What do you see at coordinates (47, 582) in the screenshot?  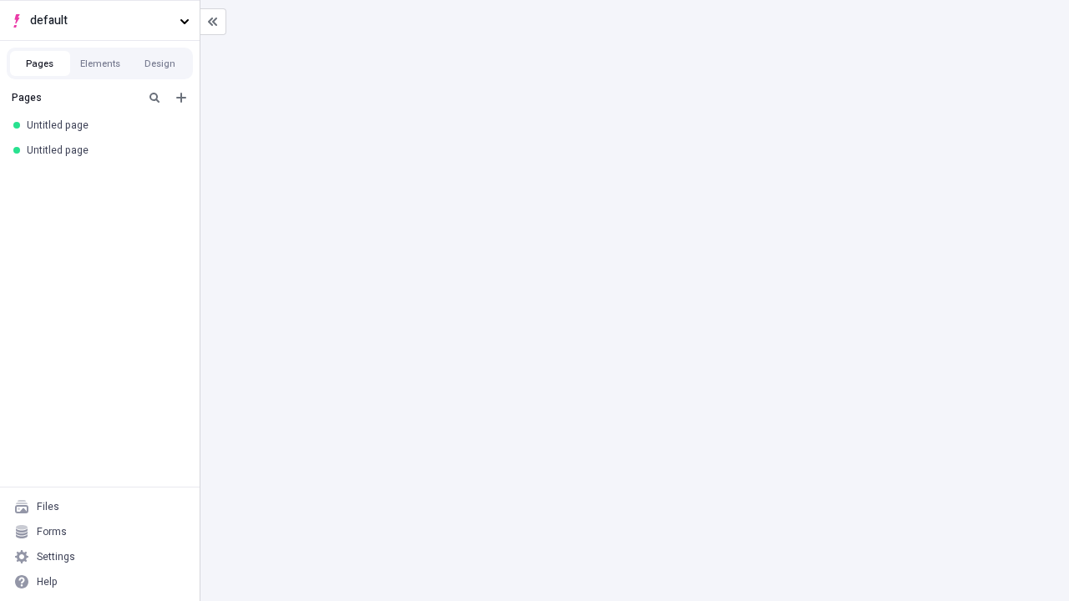 I see `div: Help` at bounding box center [47, 582].